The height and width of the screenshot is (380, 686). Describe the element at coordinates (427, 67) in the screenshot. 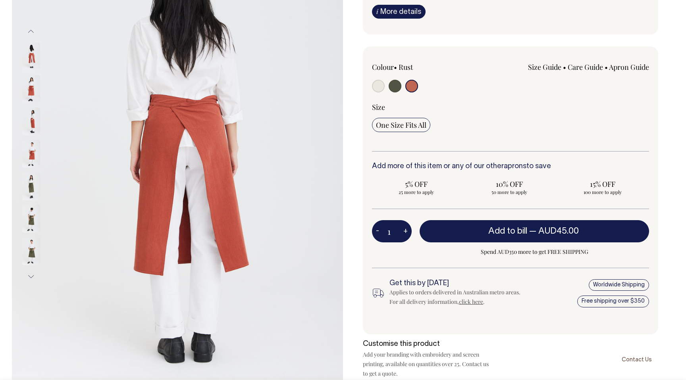

I see `div: Colour` at that location.